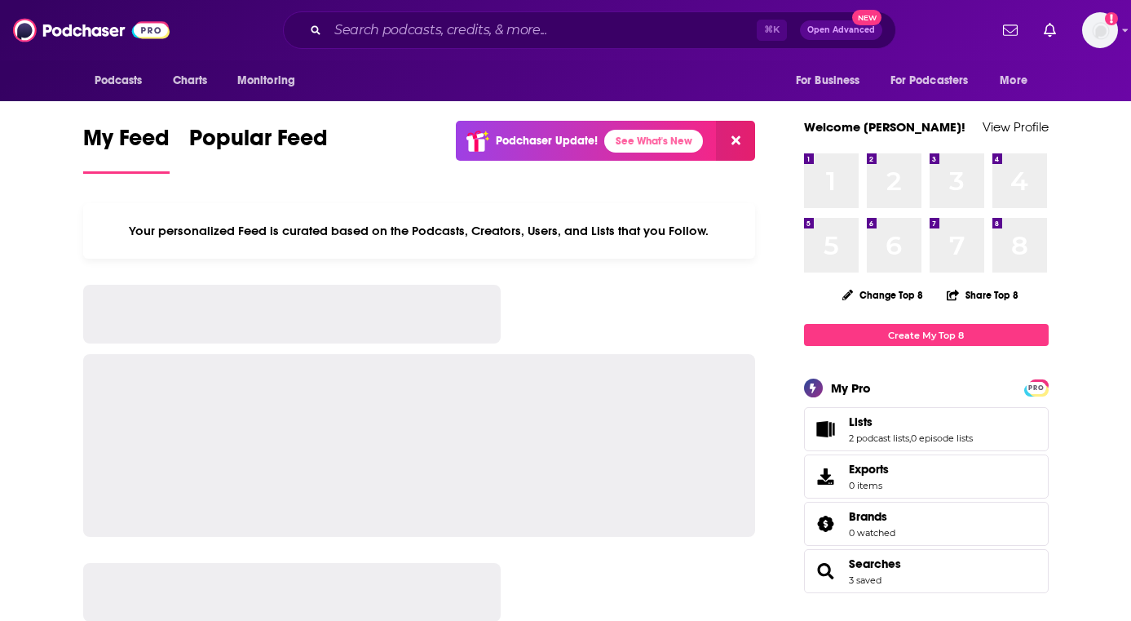 This screenshot has width=1131, height=621. What do you see at coordinates (590, 30) in the screenshot?
I see `div: Search podcasts, credits, & more...` at bounding box center [590, 30].